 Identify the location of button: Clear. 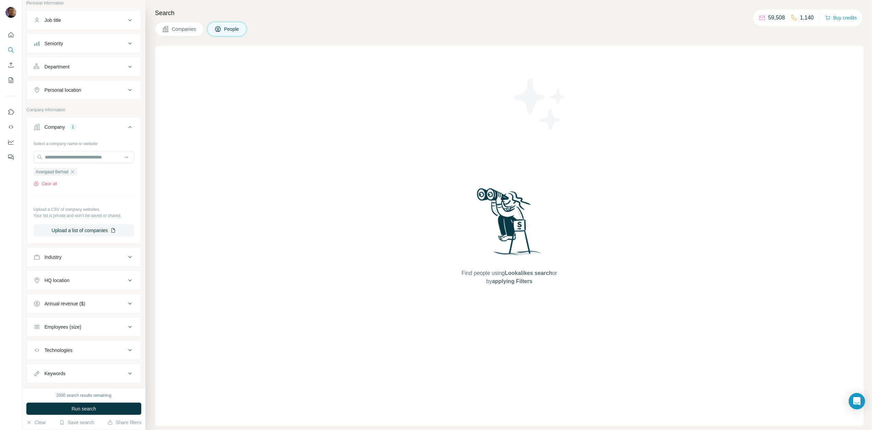
(36, 422).